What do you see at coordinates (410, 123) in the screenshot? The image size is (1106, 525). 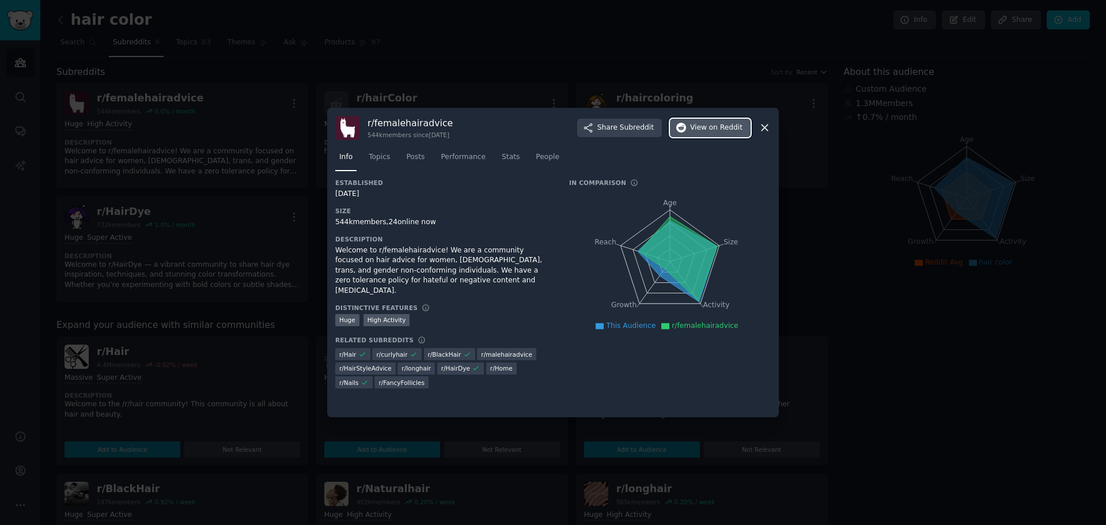 I see `h3: r/ femalehairadvice` at bounding box center [410, 123].